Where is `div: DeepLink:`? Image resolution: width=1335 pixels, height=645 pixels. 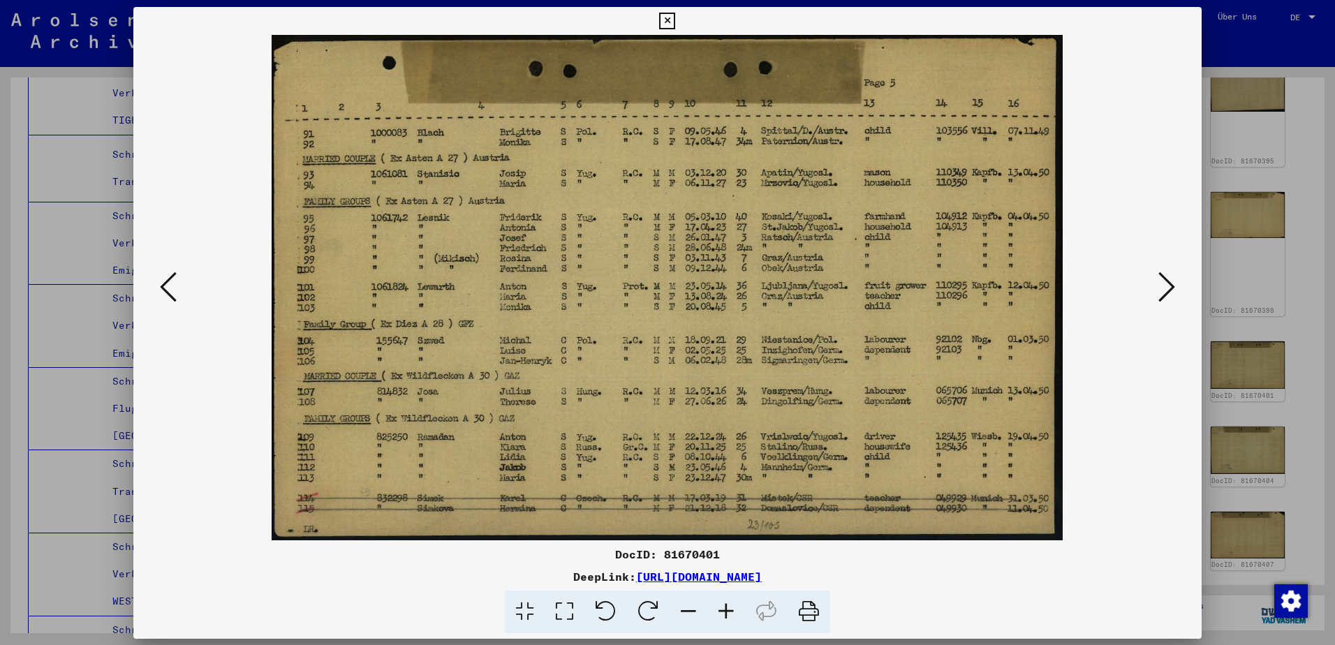 div: DeepLink: is located at coordinates (668, 577).